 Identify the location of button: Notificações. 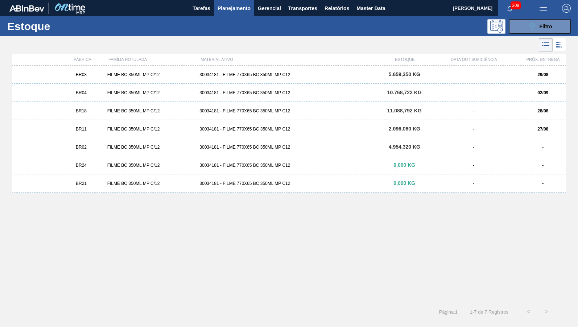
(510, 8).